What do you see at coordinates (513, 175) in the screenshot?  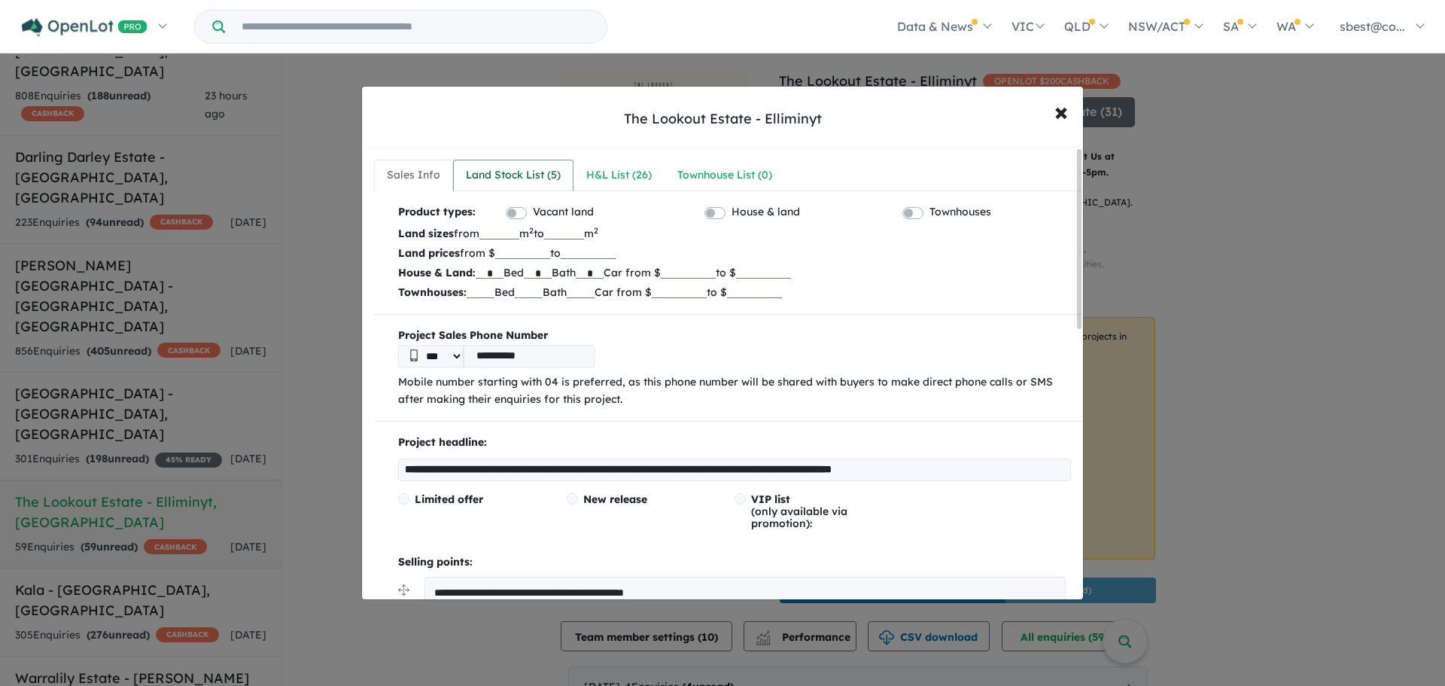 I see `div: Land Stock List ( 5 )` at bounding box center [513, 175].